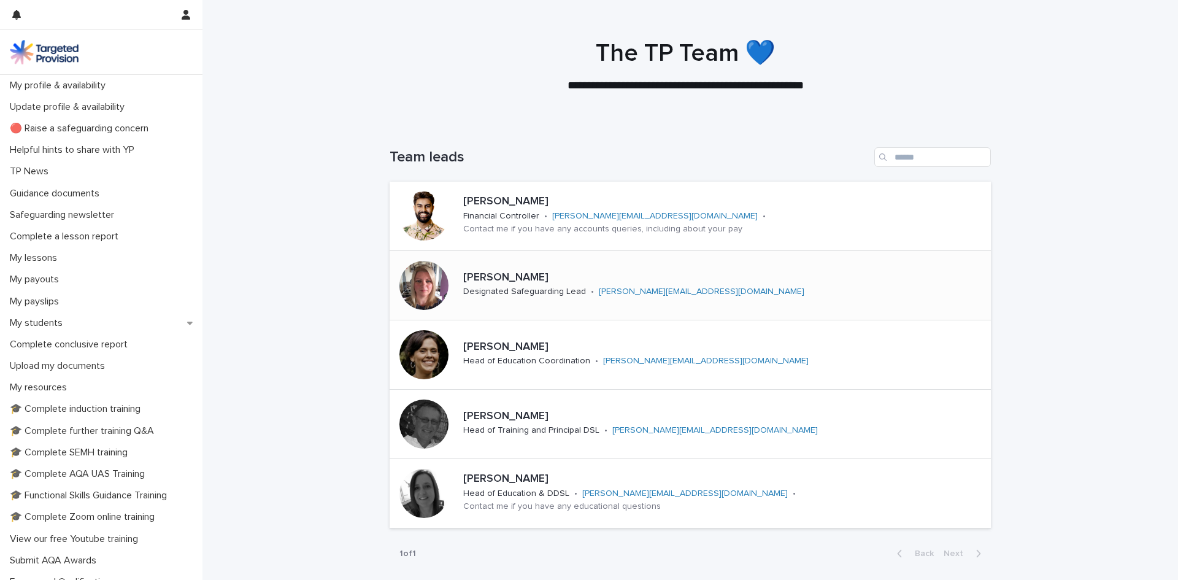 The image size is (1178, 580). What do you see at coordinates (965, 554) in the screenshot?
I see `button: Next` at bounding box center [965, 554].